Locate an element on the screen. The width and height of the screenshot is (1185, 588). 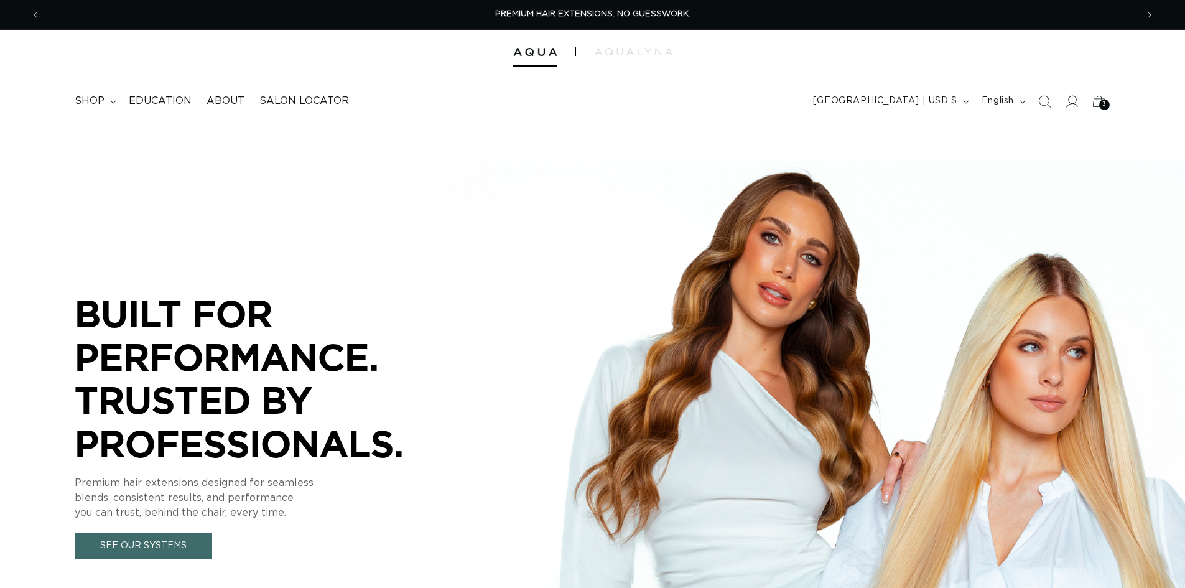
span: shop is located at coordinates (90, 101).